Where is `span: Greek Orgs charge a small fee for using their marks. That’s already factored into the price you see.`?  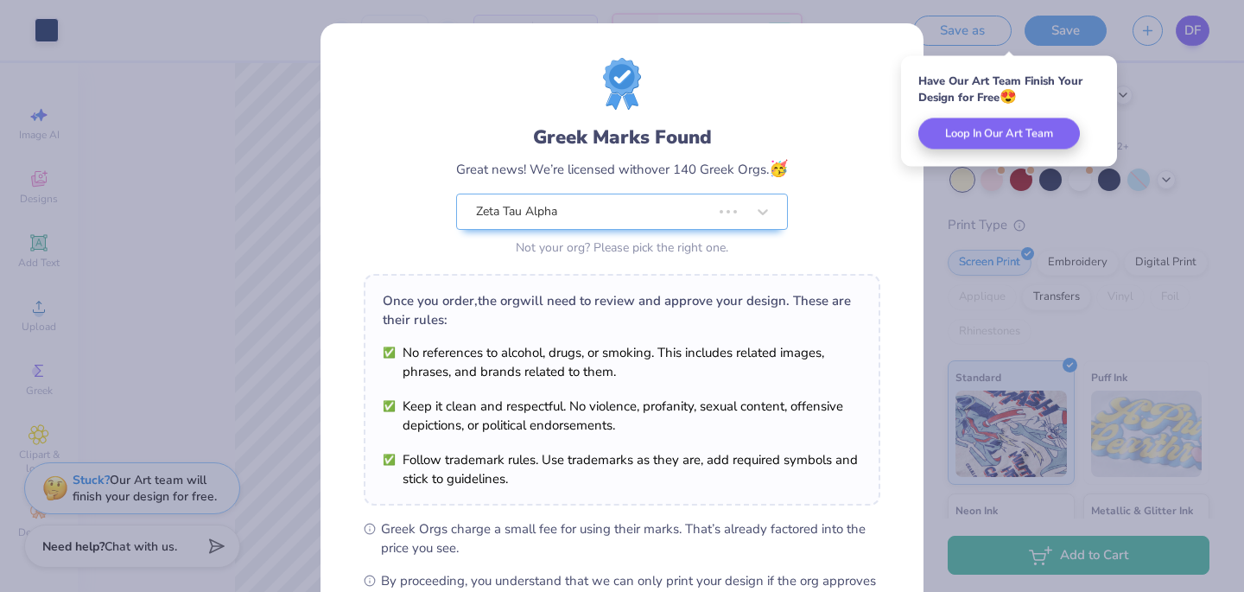
span: Greek Orgs charge a small fee for using their marks. That’s already factored into the price you see. is located at coordinates (631, 538).